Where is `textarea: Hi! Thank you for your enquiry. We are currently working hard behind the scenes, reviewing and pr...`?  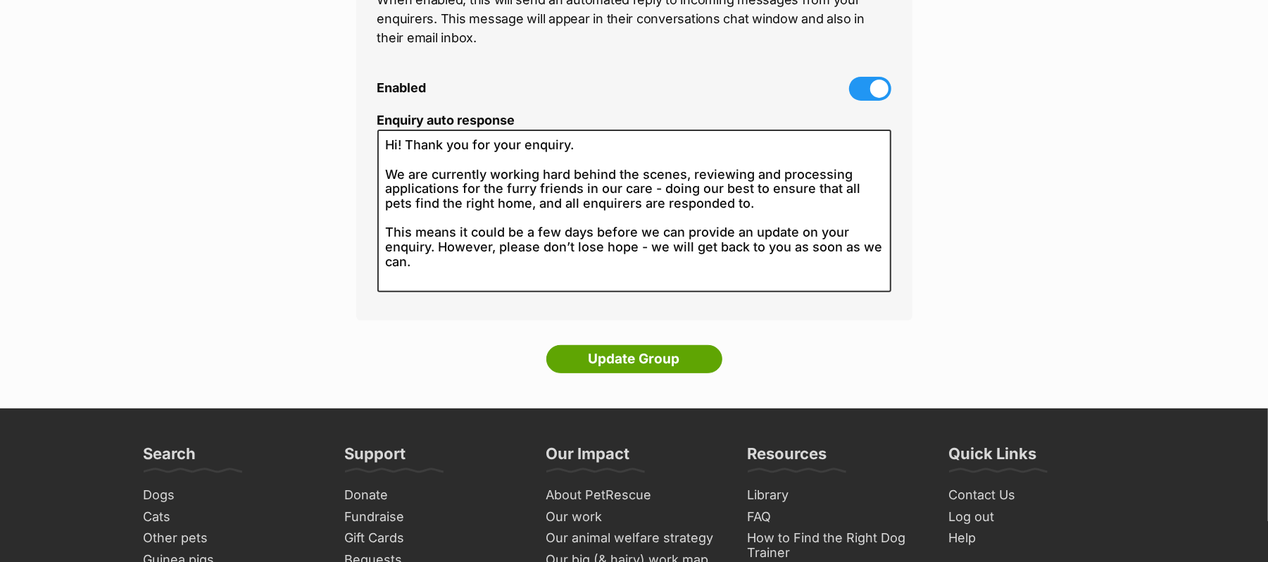 textarea: Hi! Thank you for your enquiry. We are currently working hard behind the scenes, reviewing and pr... is located at coordinates (634, 210).